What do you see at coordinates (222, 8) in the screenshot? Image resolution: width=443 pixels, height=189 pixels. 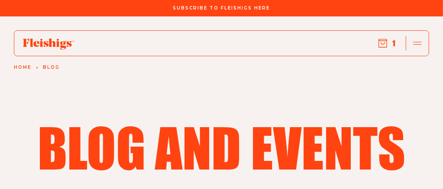 I see `a: Subscribe To Fleishigs Here` at bounding box center [222, 8].